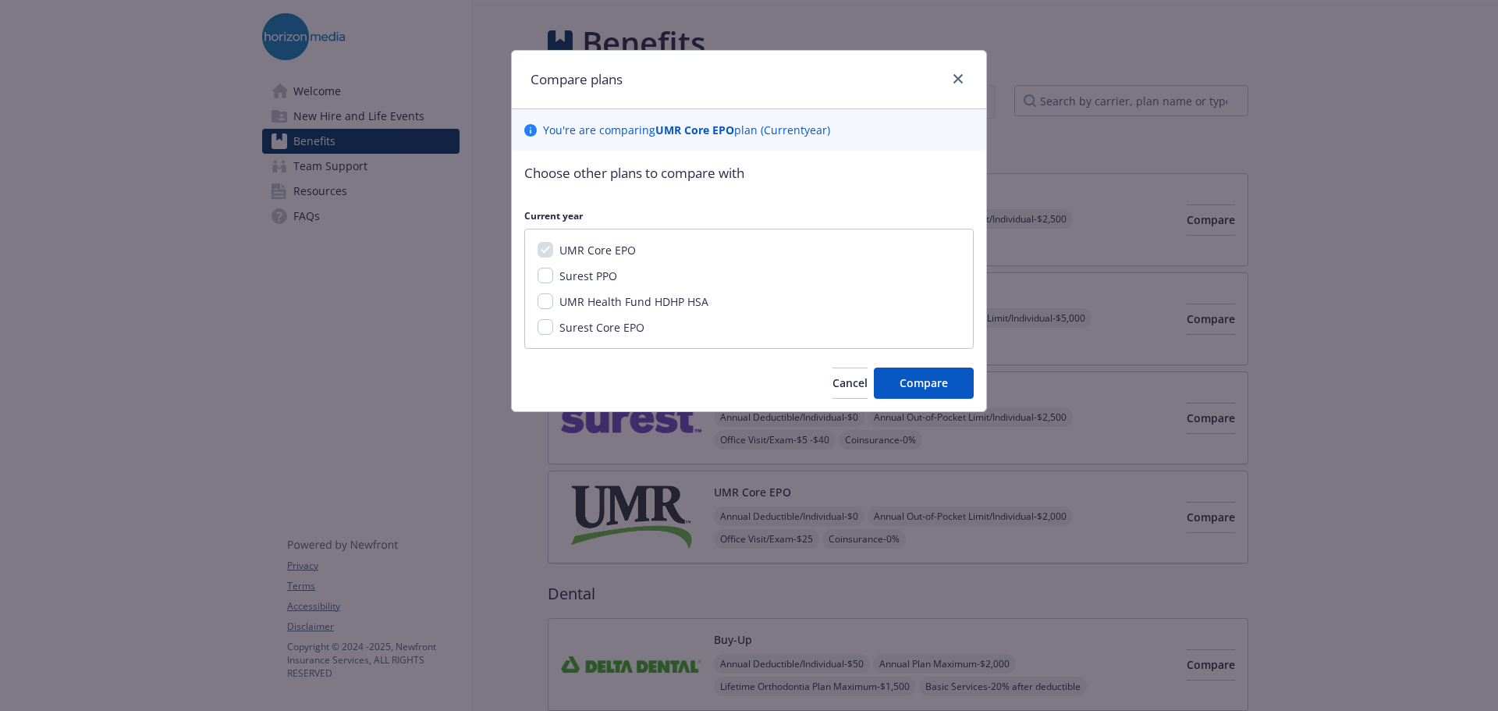 The image size is (1498, 711). What do you see at coordinates (686, 129) in the screenshot?
I see `p: You ' re are comparing plan ( Current year)` at bounding box center [686, 129].